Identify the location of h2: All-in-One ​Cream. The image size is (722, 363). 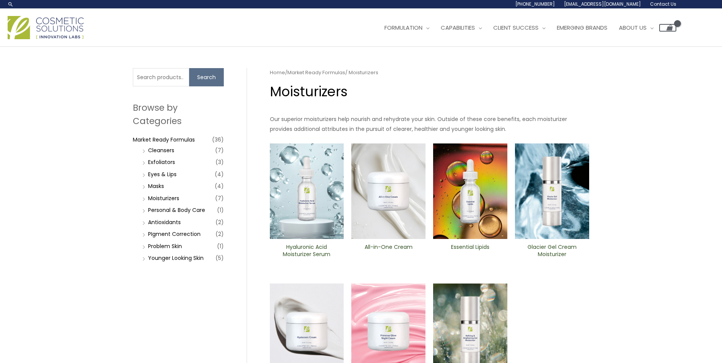
(388, 251).